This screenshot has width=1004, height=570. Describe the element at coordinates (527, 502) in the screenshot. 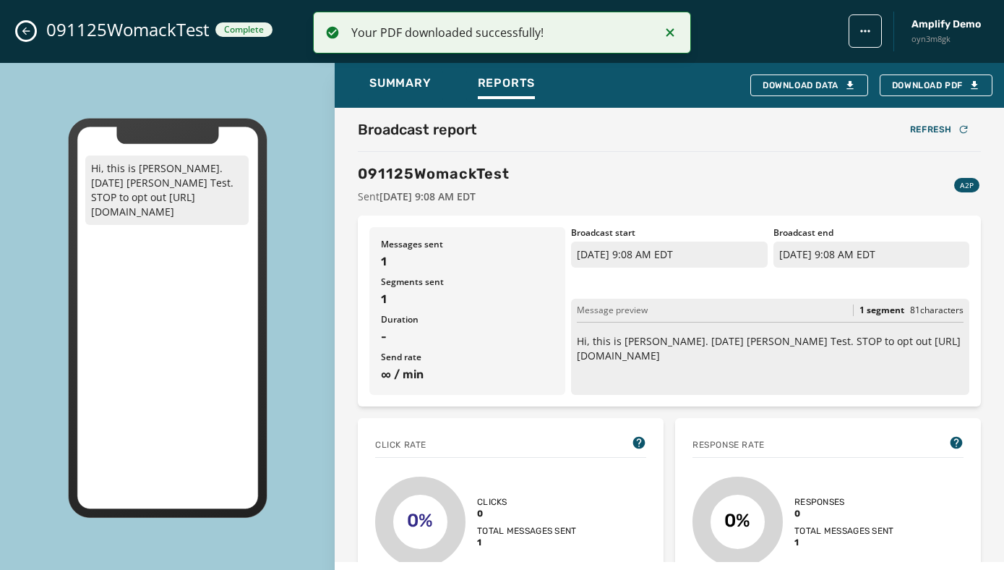

I see `span: Clicks` at that location.